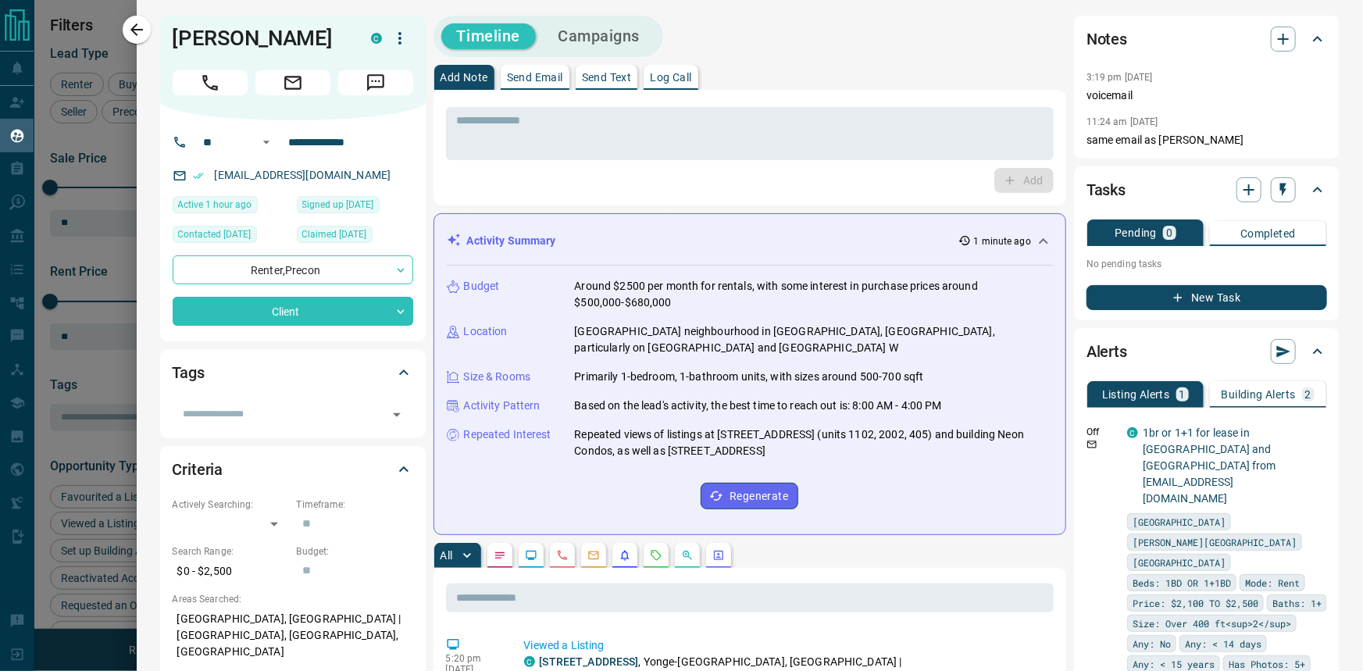 Image resolution: width=1363 pixels, height=671 pixels. I want to click on h2: Tasks, so click(1106, 190).